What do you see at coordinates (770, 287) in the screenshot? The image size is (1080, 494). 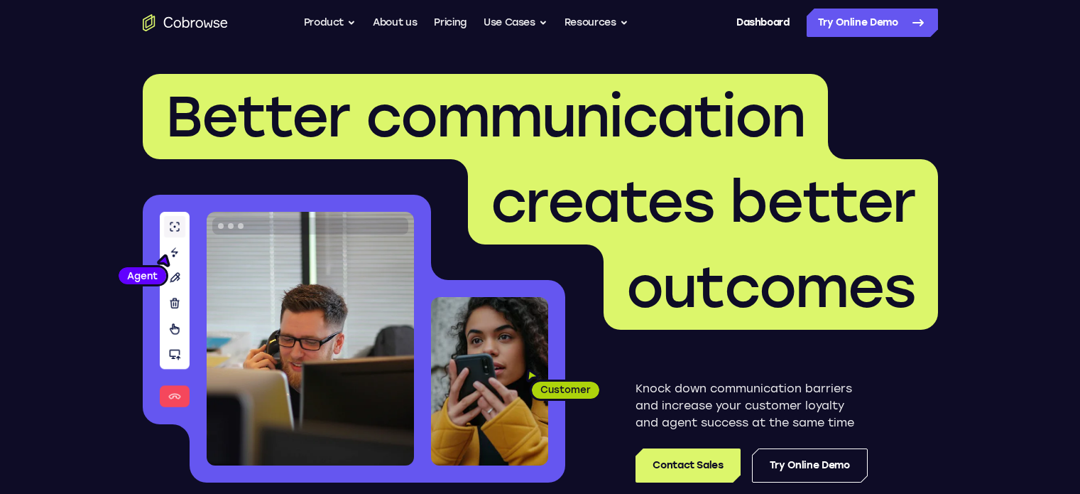 I see `span: outcomes` at bounding box center [770, 287].